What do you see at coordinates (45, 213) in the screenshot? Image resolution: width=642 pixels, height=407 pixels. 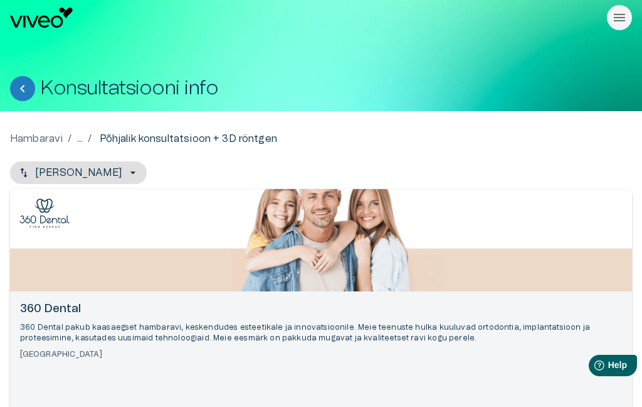 I see `img: 360 Dental logo` at bounding box center [45, 213].